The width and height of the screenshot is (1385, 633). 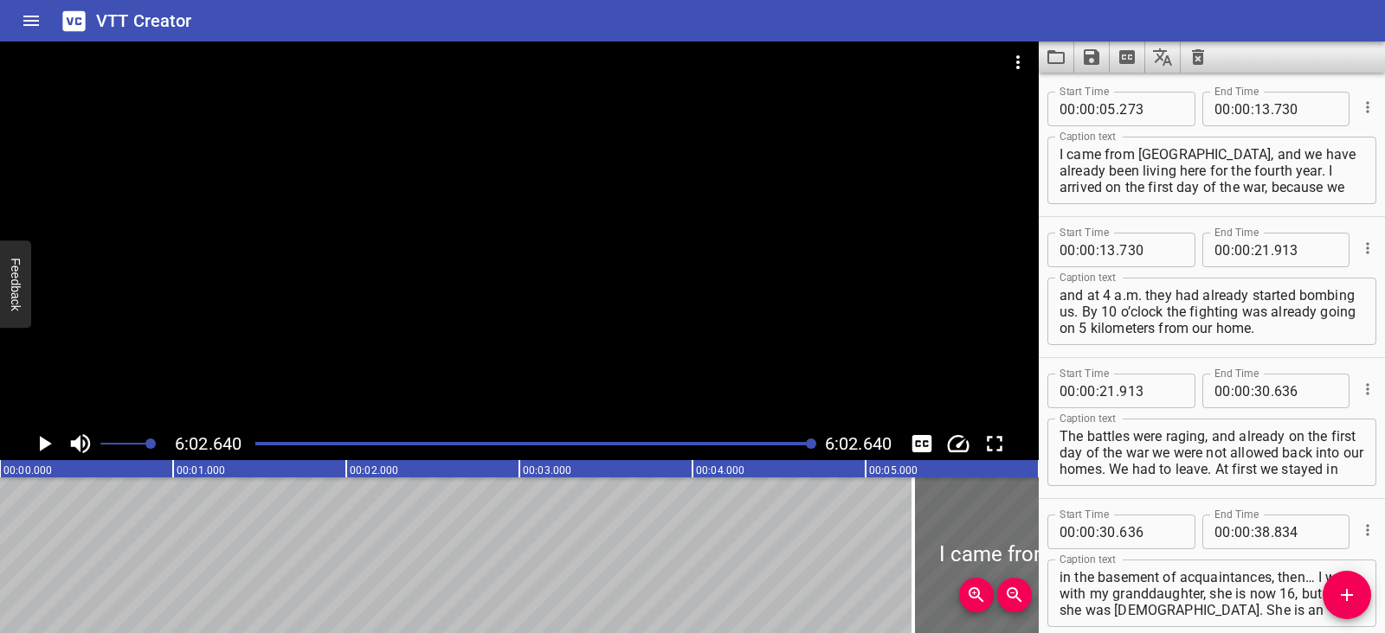 What do you see at coordinates (1018, 62) in the screenshot?
I see `button: Video Options` at bounding box center [1018, 62].